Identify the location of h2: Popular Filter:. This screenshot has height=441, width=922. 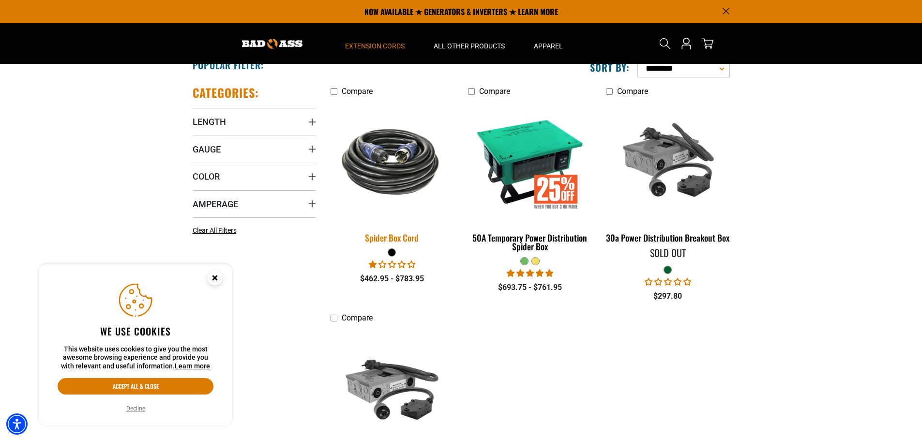
(228, 65).